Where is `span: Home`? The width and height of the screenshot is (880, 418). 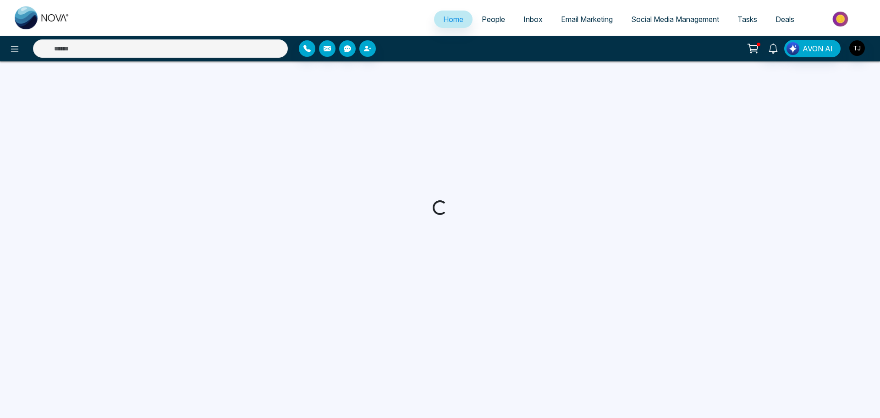
span: Home is located at coordinates (453, 19).